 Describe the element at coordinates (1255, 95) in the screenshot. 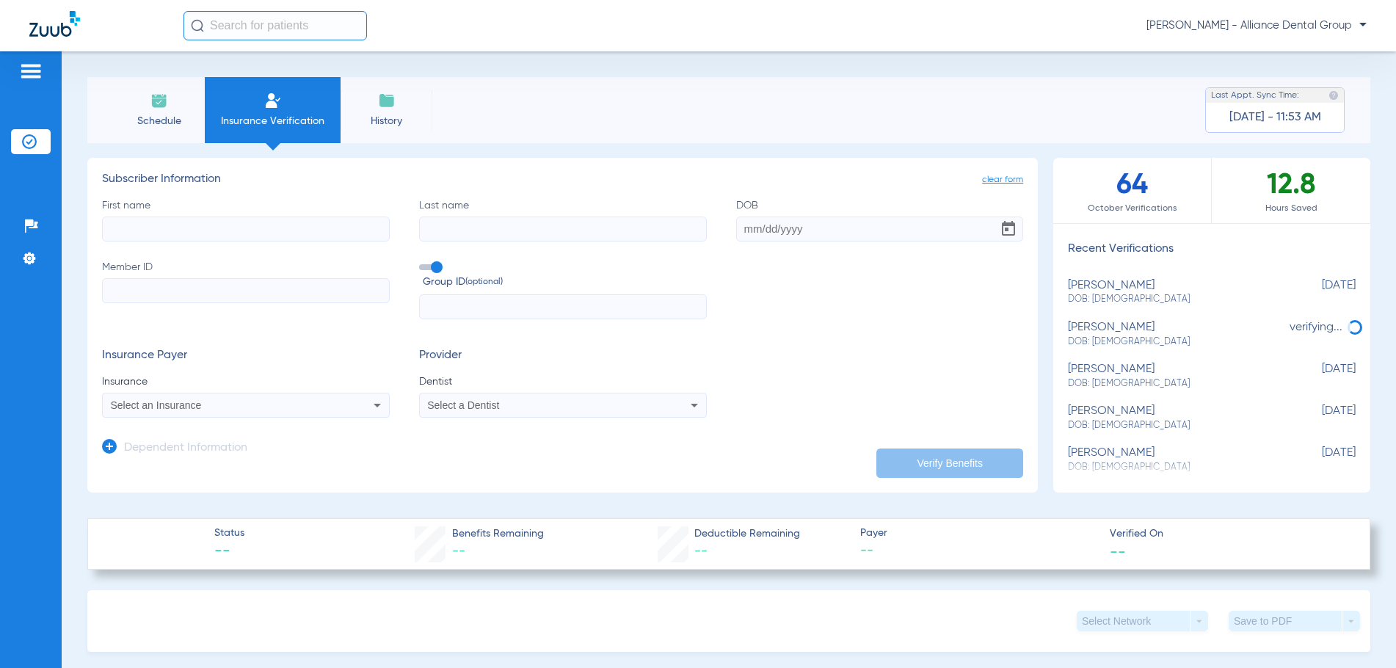

I see `span: Last Appt. Sync Time:` at that location.